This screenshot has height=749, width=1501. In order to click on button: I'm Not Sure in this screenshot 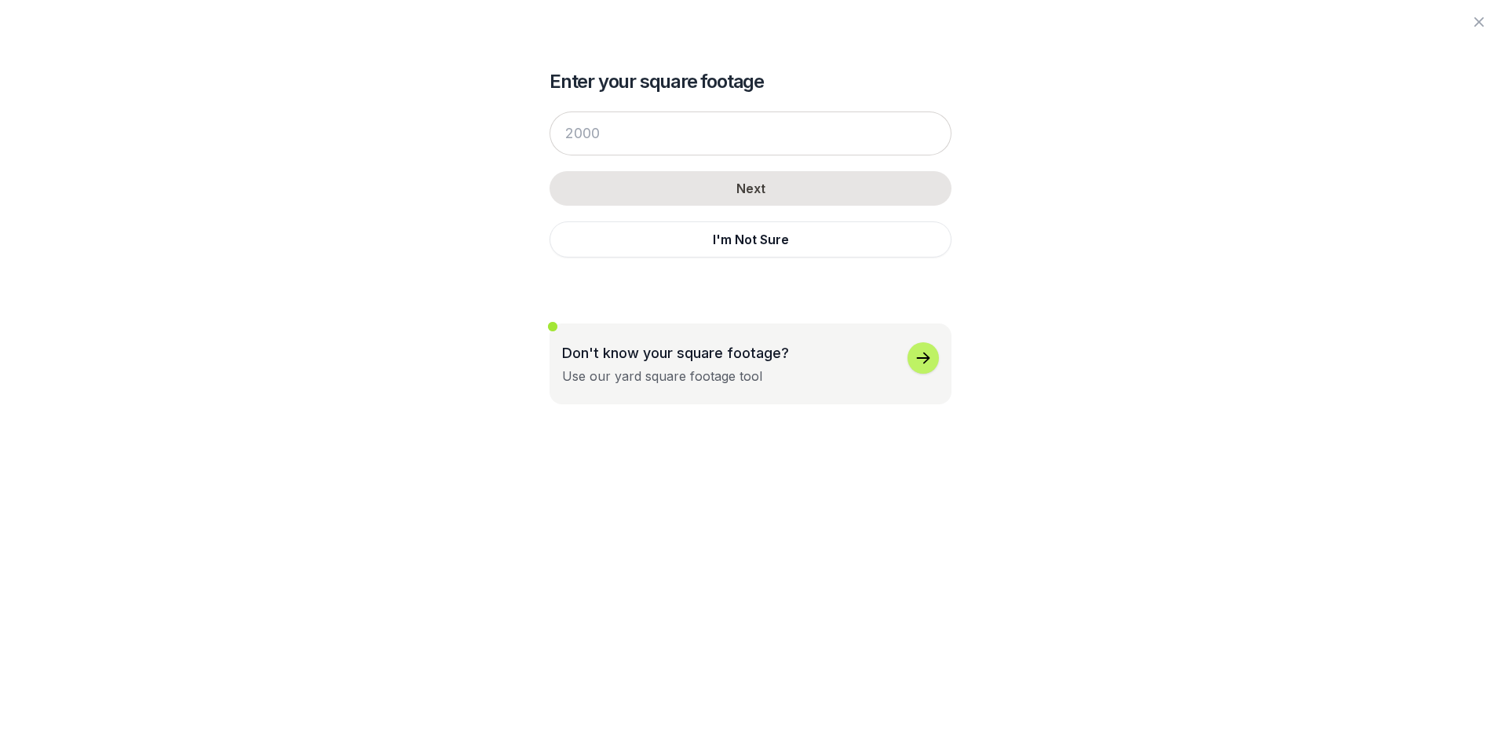, I will do `click(751, 240)`.